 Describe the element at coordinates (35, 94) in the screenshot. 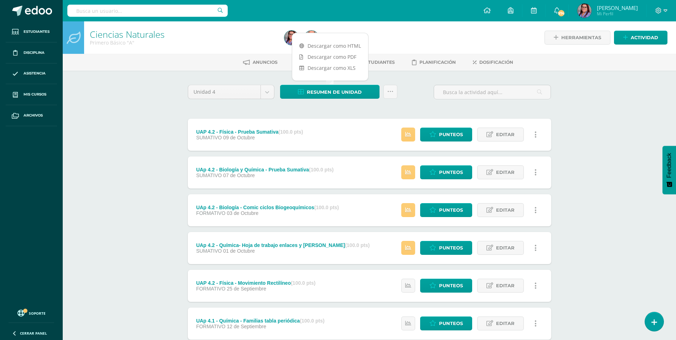

I see `span: Mis cursos` at that location.